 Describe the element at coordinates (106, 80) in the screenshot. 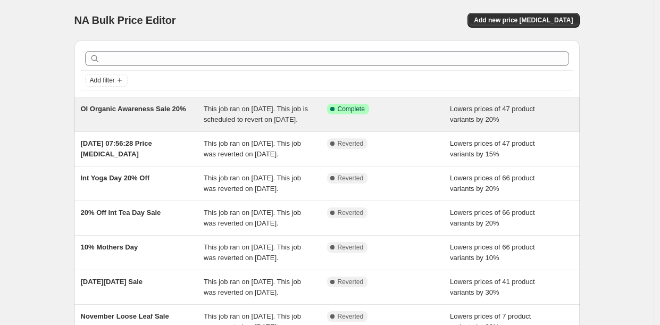

I see `button: Add filter` at that location.